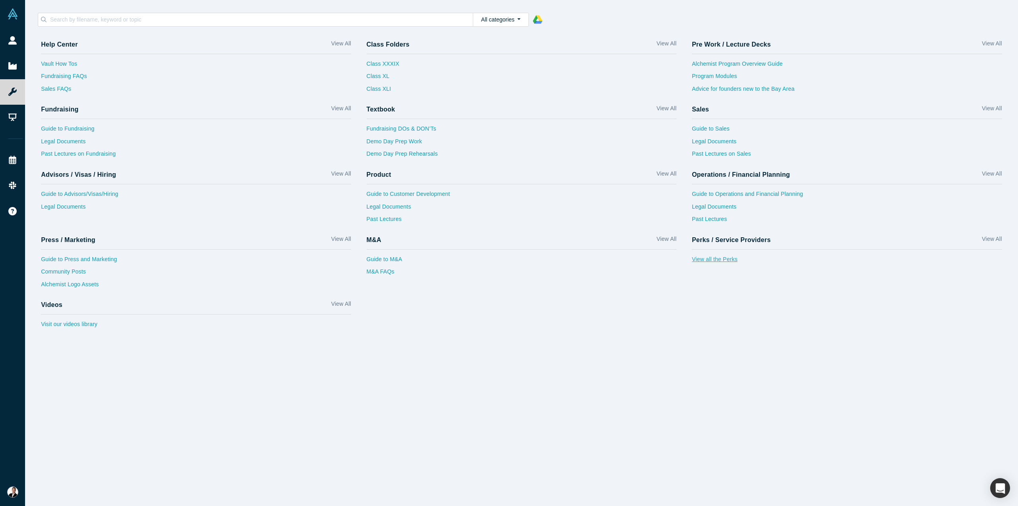 The width and height of the screenshot is (1018, 506). Describe the element at coordinates (196, 196) in the screenshot. I see `a: Guide to Advisors/Visas/Hiring` at that location.